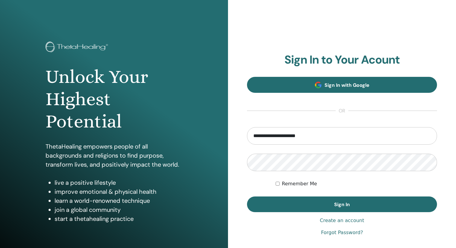  Describe the element at coordinates (114, 156) in the screenshot. I see `p: ThetaHealing empowers people of all backgrounds and religions to find purpose, transform lives, a...` at that location.